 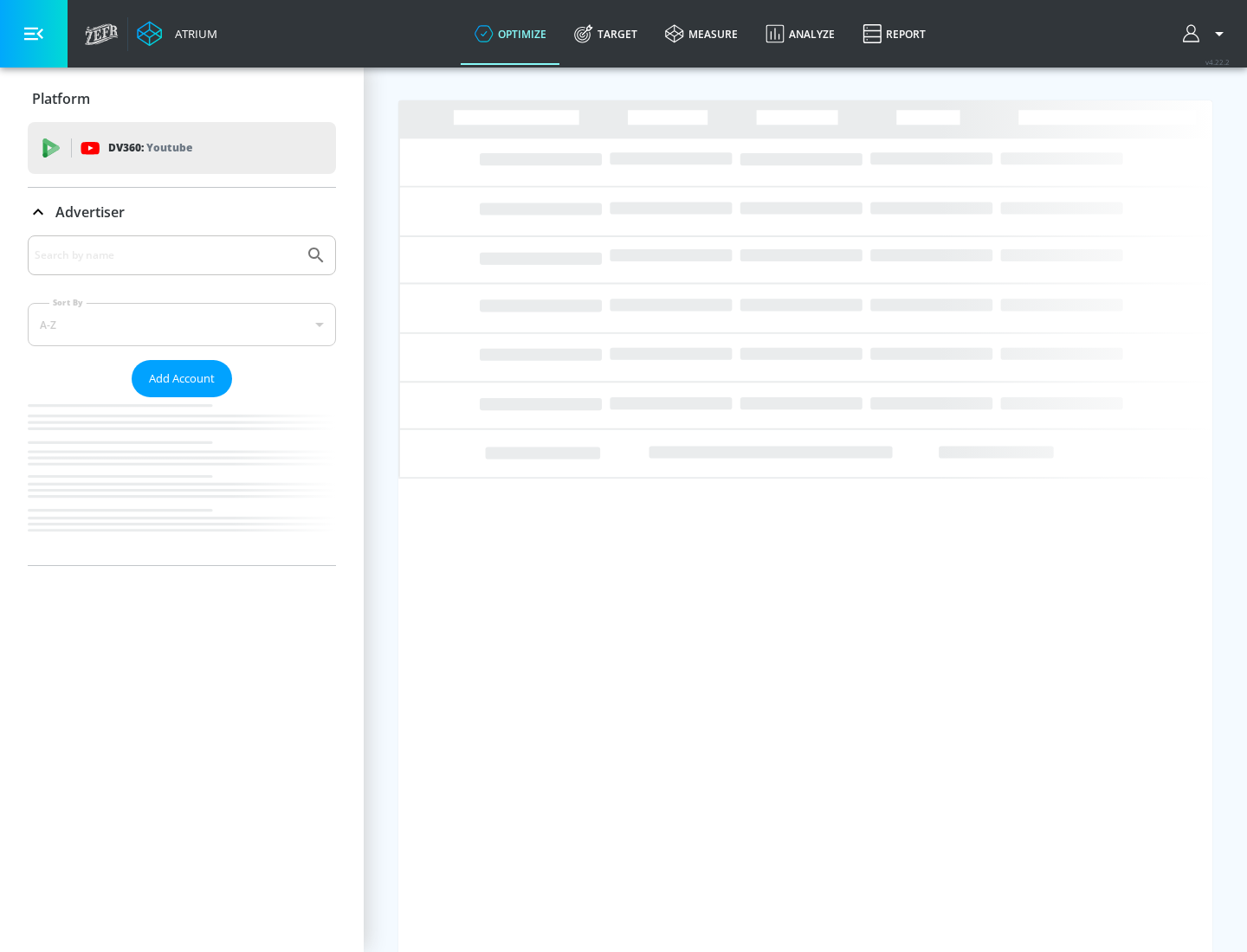 I want to click on a: Analyze, so click(x=800, y=34).